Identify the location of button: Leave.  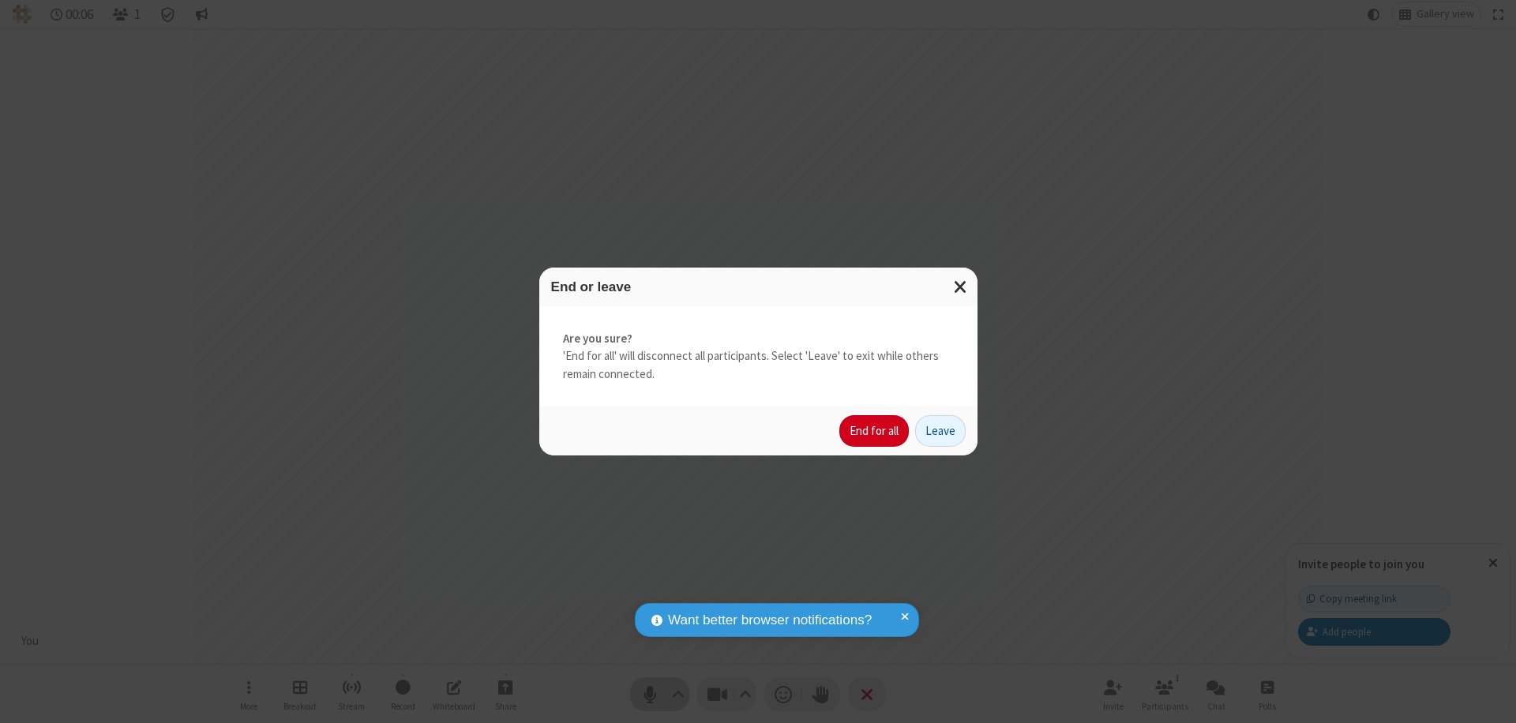
(940, 431).